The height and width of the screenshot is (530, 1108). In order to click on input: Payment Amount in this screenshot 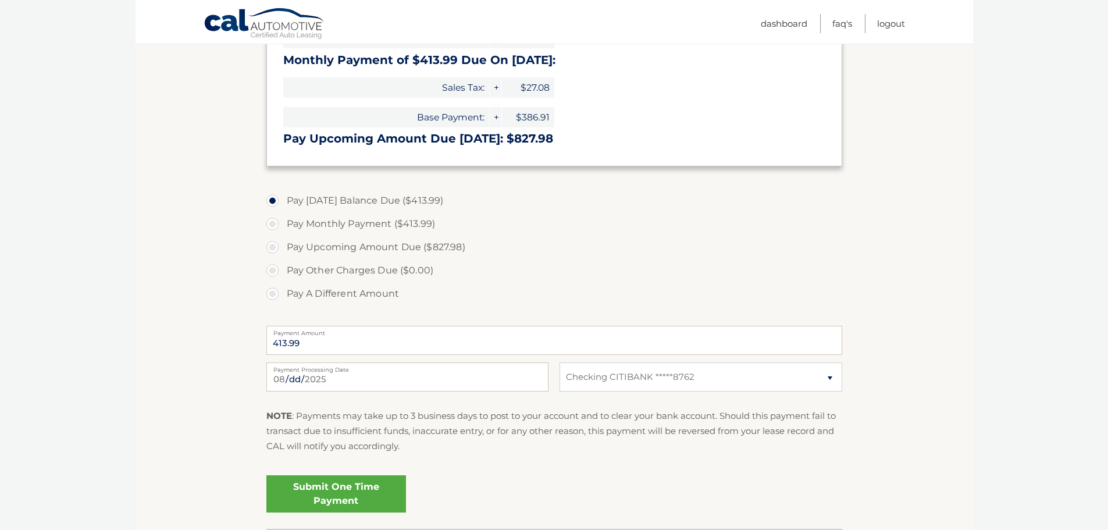, I will do `click(554, 340)`.